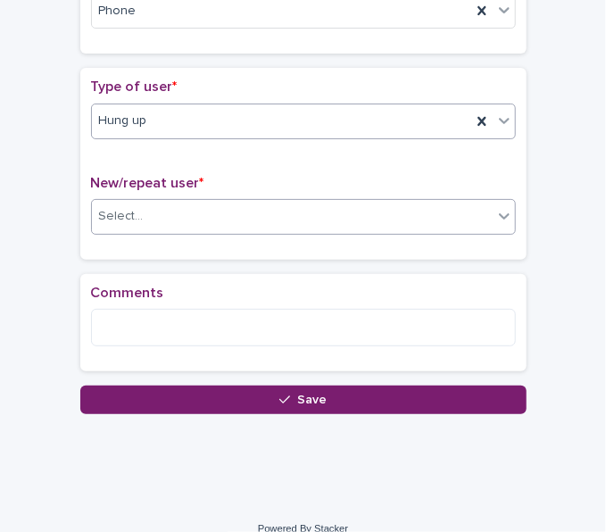 The height and width of the screenshot is (532, 606). I want to click on div: Select..., so click(121, 216).